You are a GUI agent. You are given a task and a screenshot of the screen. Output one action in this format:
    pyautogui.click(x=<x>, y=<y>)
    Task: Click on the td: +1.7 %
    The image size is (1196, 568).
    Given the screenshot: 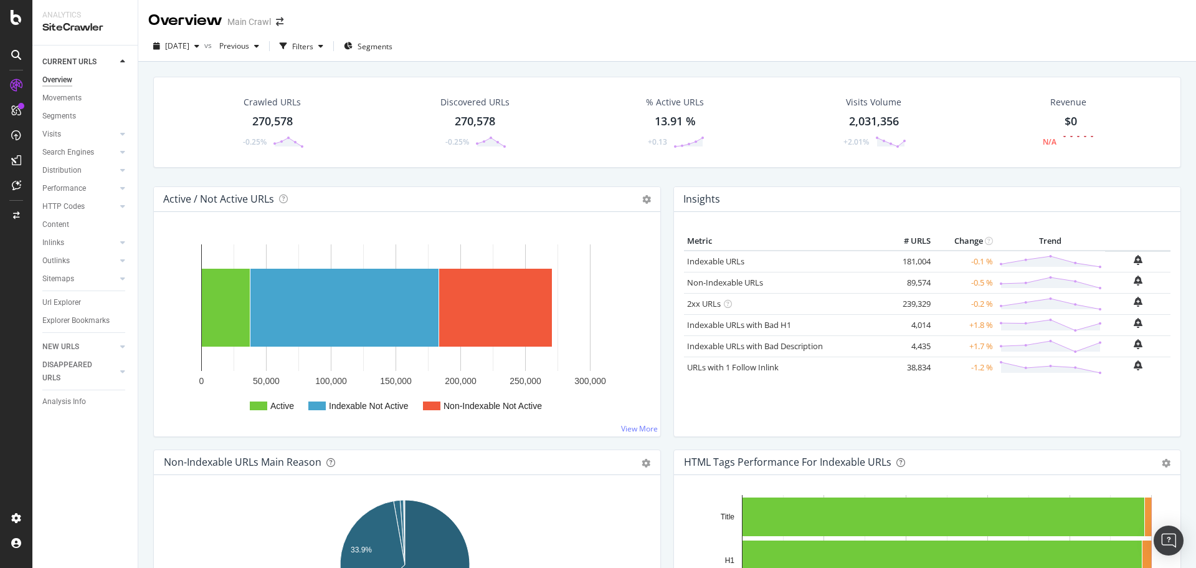 What is the action you would take?
    pyautogui.click(x=965, y=346)
    